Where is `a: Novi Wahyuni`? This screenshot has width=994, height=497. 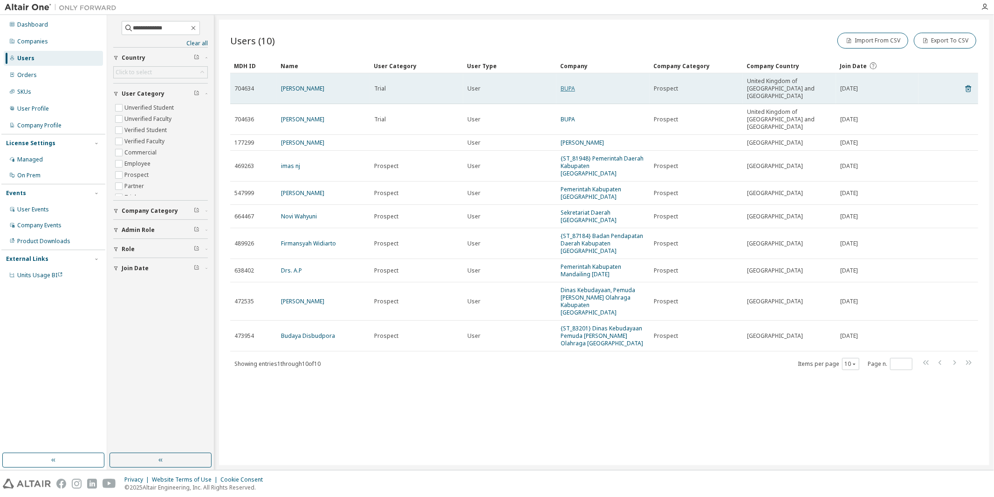 a: Novi Wahyuni is located at coordinates (299, 216).